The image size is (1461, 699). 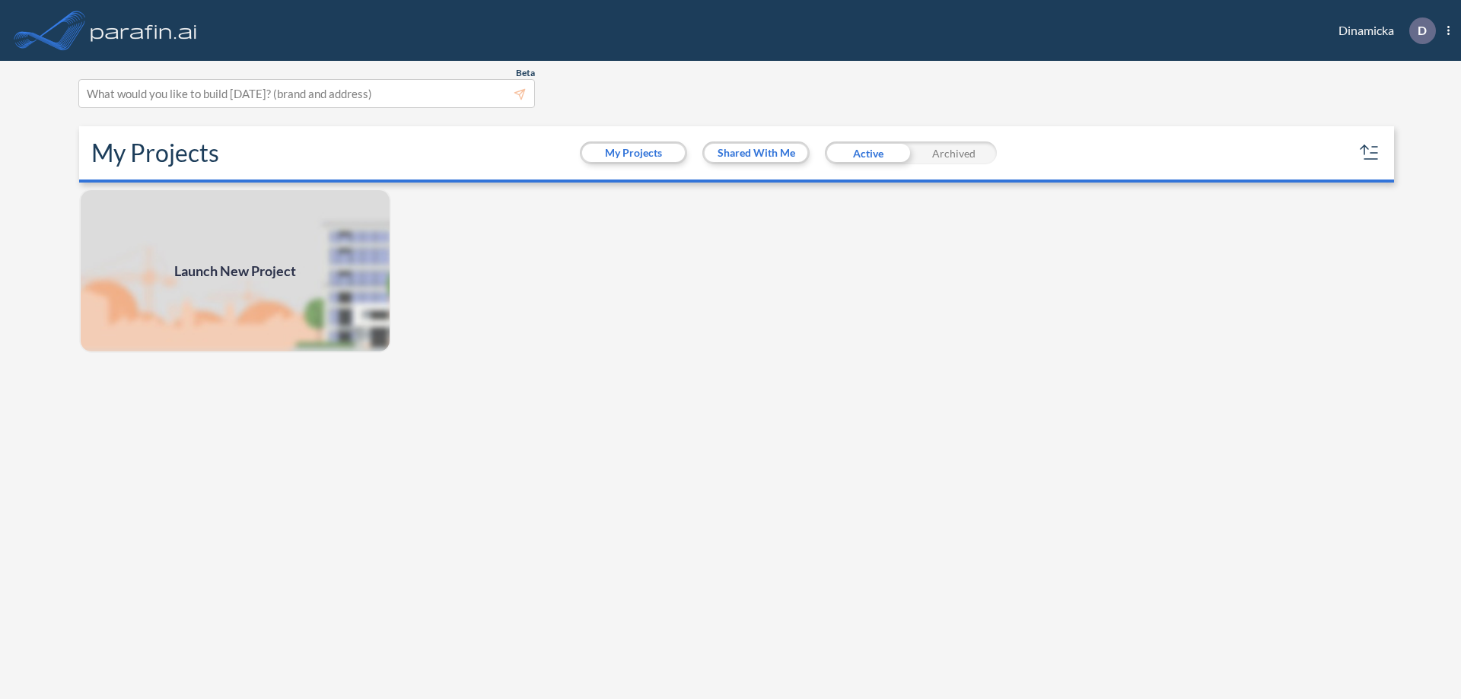 I want to click on div: Active, so click(x=867, y=153).